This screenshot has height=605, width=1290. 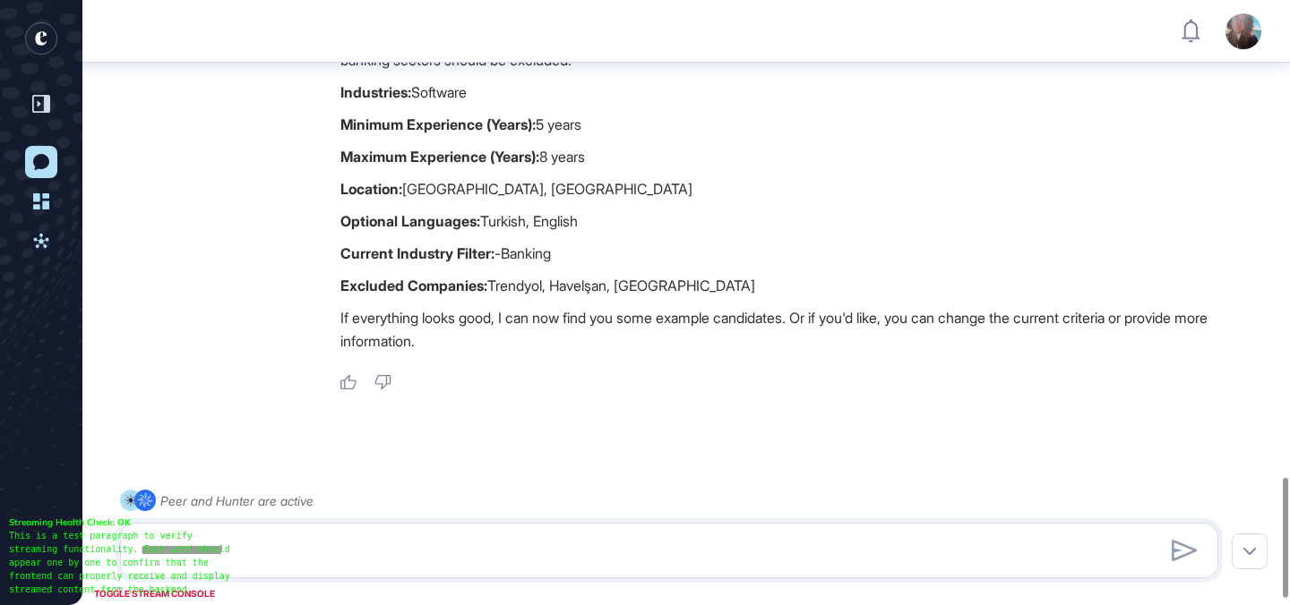 I want to click on p: If everything looks good, I can now find you some example candidates. Or if you'd like, you can c..., so click(x=806, y=330).